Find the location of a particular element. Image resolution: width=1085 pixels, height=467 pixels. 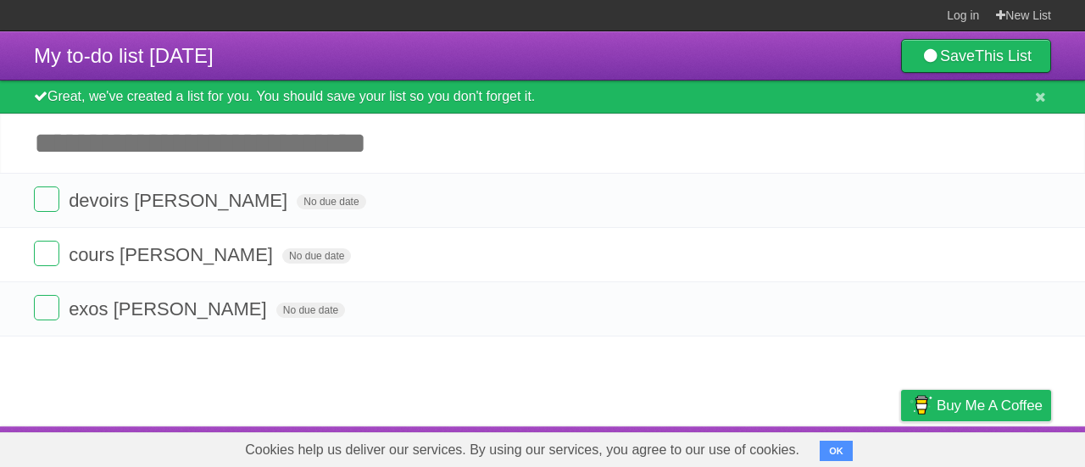

a: Buy me a coffee is located at coordinates (976, 405).